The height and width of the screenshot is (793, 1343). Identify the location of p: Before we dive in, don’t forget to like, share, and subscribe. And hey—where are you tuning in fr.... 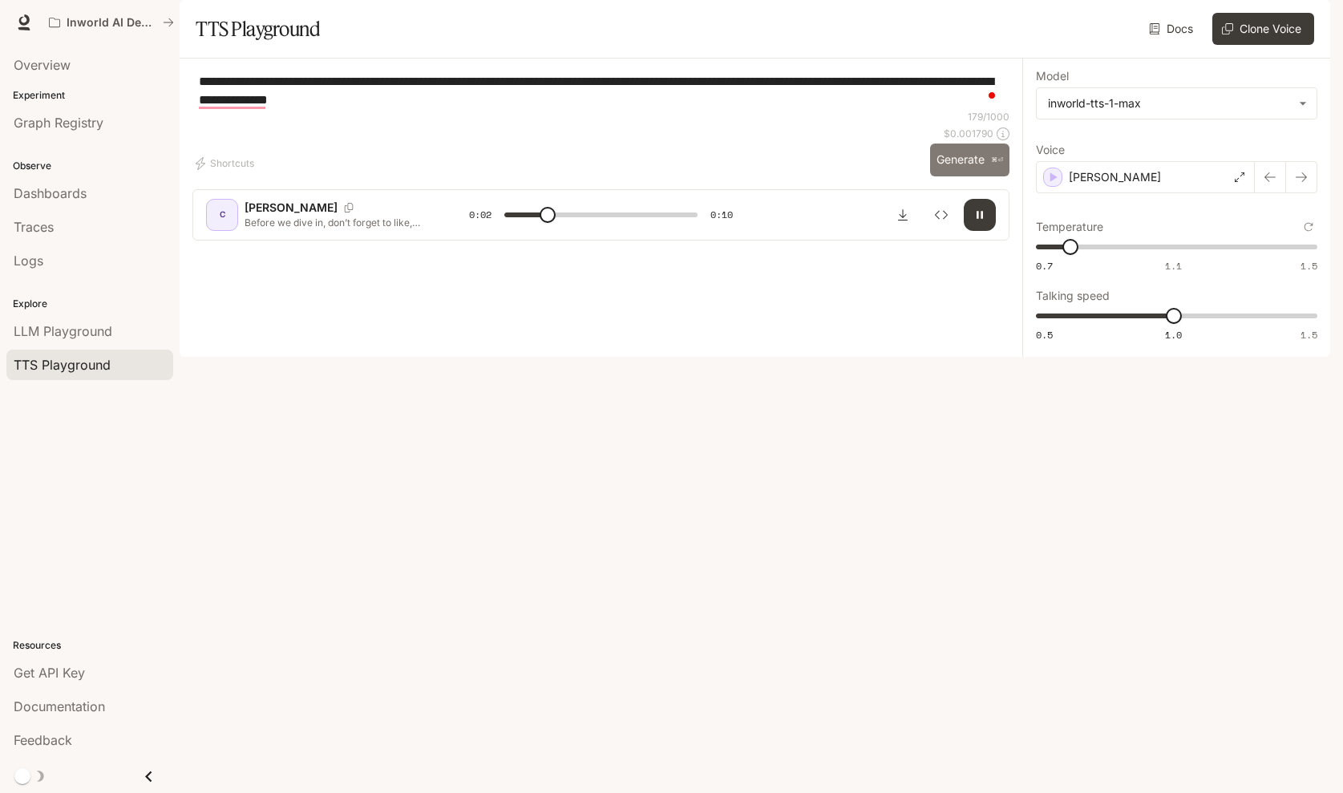
(338, 222).